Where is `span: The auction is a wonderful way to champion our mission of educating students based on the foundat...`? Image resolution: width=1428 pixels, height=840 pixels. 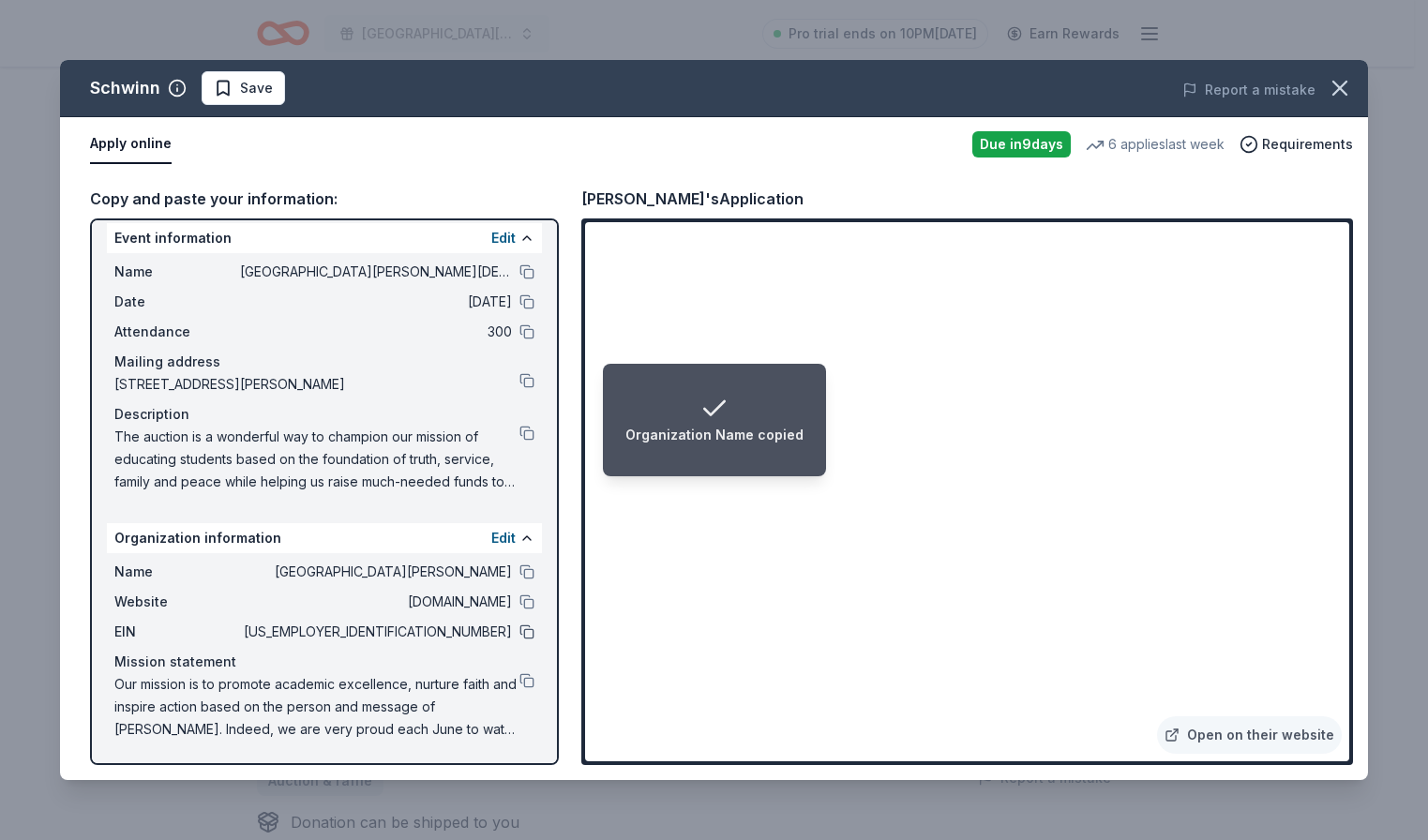
span: The auction is a wonderful way to champion our mission of educating students based on the foundat... is located at coordinates (317, 460).